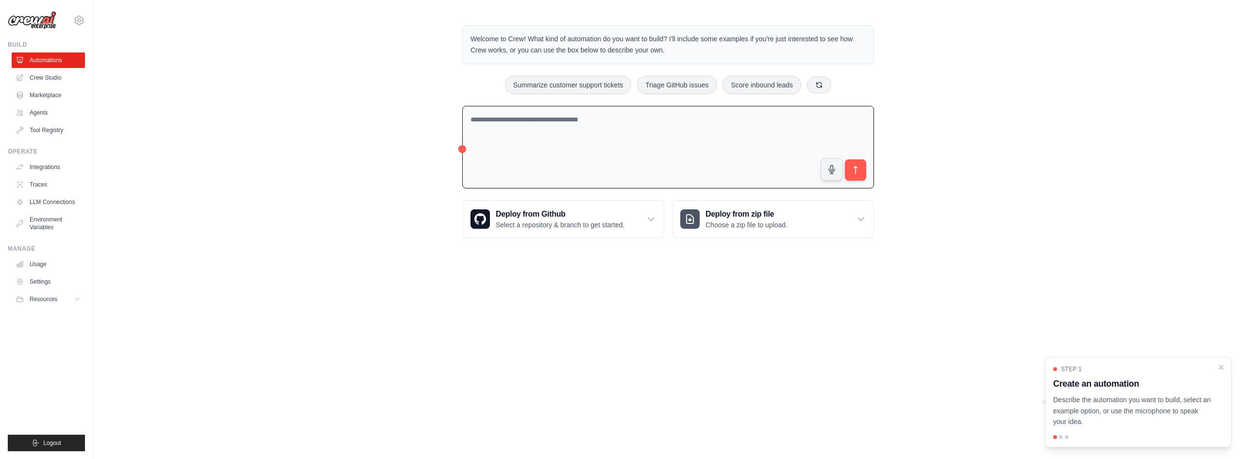  I want to click on a: Agents, so click(48, 113).